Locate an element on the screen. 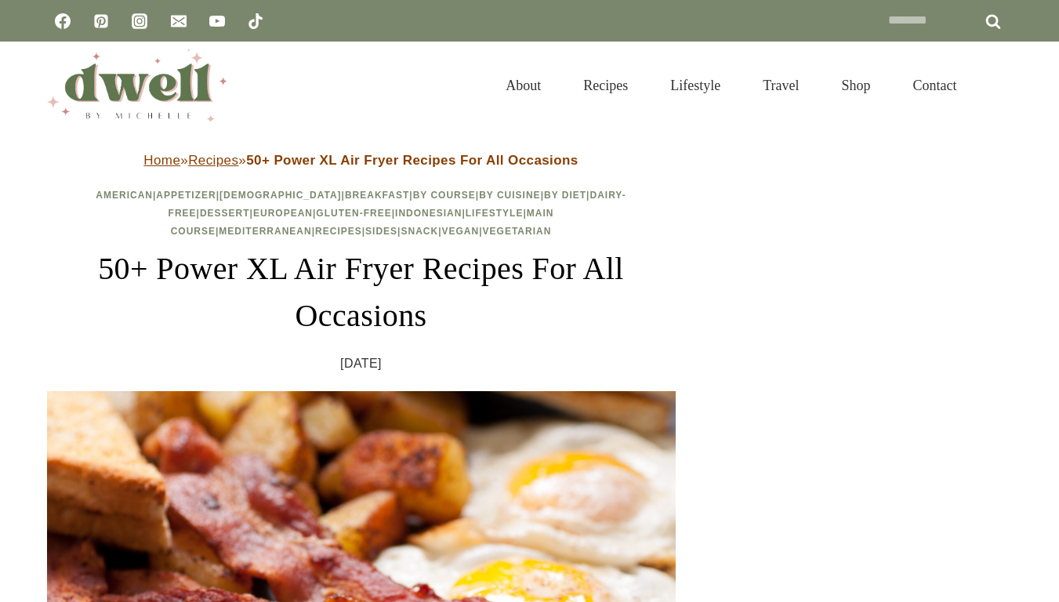 Image resolution: width=1059 pixels, height=602 pixels. a: Sides is located at coordinates (381, 231).